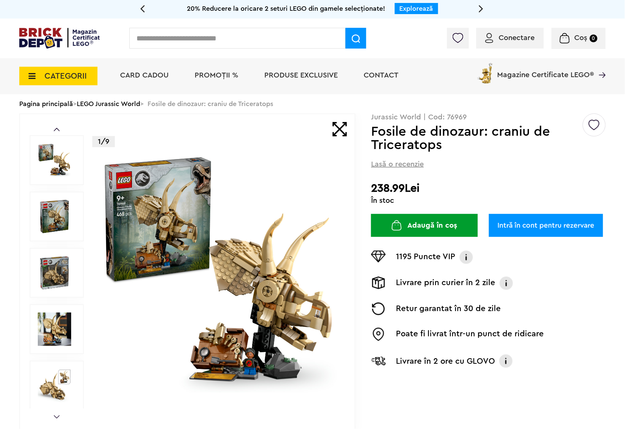 This screenshot has height=429, width=625. Describe the element at coordinates (397, 164) in the screenshot. I see `span: Lasă o recenzie` at that location.